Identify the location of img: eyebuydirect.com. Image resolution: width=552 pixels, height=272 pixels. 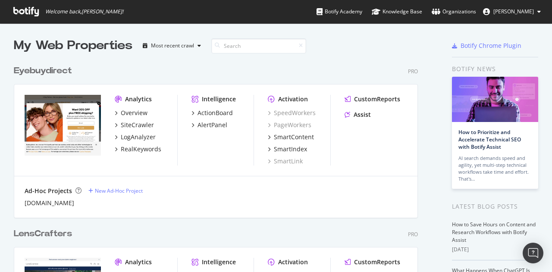
(62, 125).